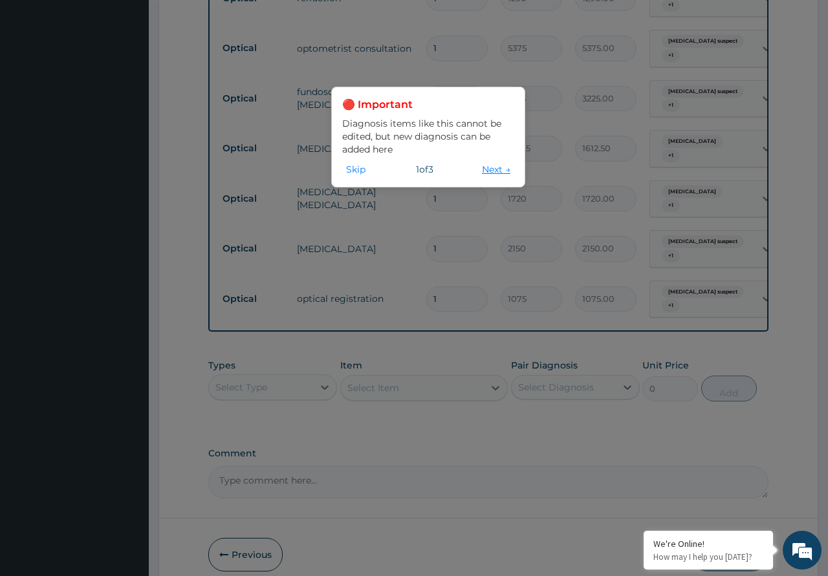 This screenshot has width=828, height=576. What do you see at coordinates (496, 169) in the screenshot?
I see `button: Next →` at bounding box center [496, 169].